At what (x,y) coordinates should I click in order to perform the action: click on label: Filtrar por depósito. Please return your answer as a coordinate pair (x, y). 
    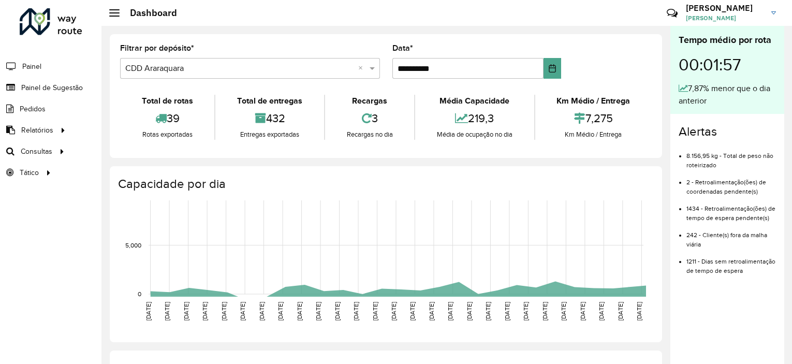
    Looking at the image, I should click on (157, 48).